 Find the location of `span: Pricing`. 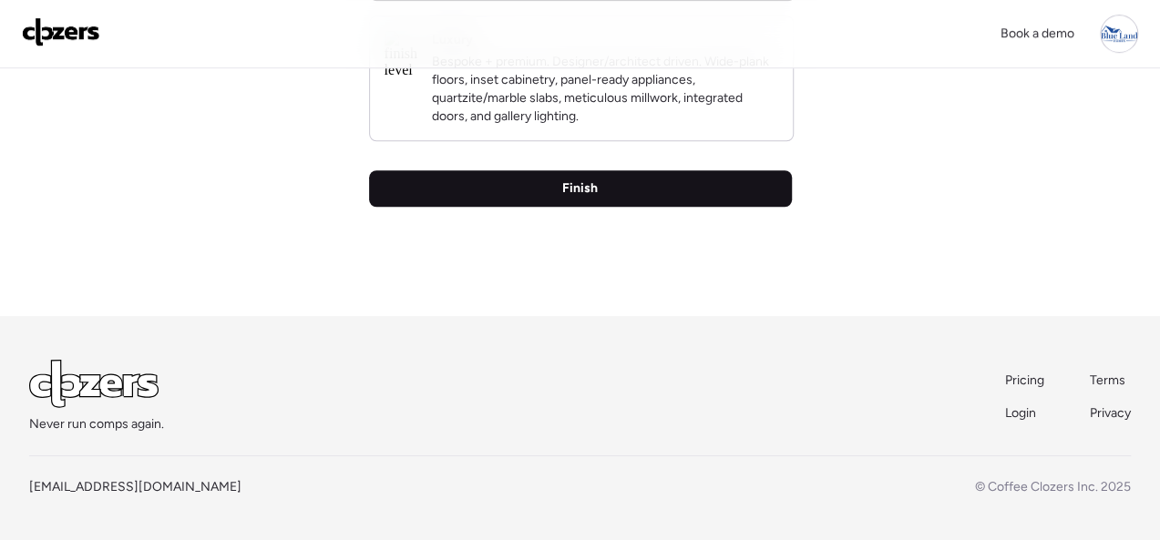

span: Pricing is located at coordinates (1024, 380).